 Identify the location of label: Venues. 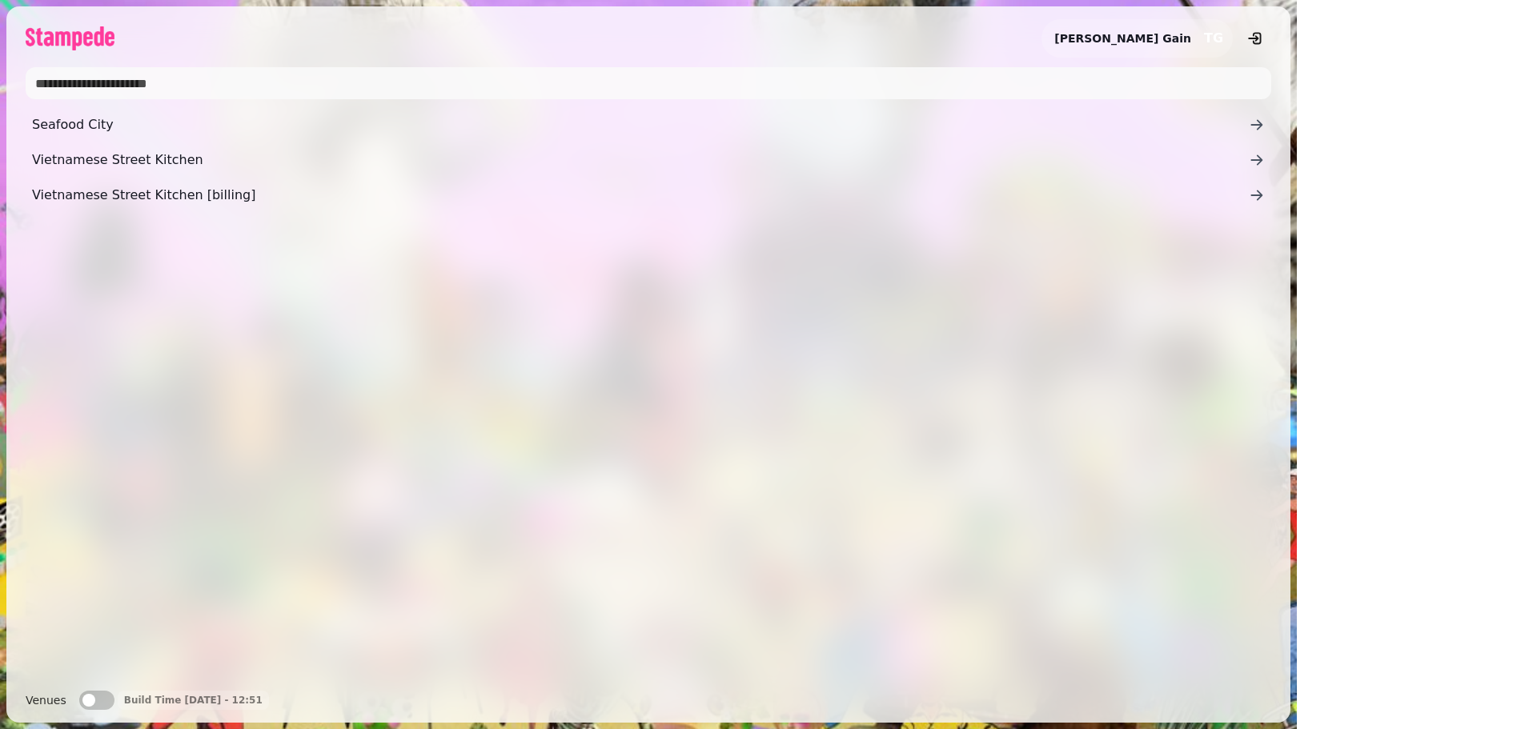
(46, 700).